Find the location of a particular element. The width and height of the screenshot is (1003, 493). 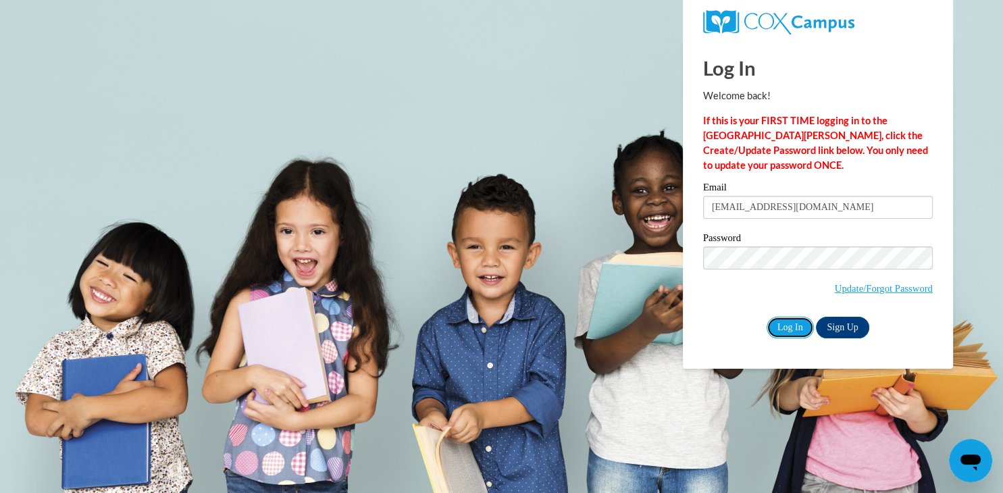

p: Welcome back! is located at coordinates (818, 96).